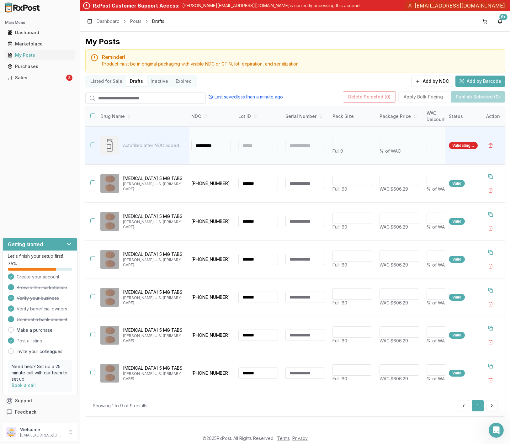 This screenshot has height=444, width=510. What do you see at coordinates (36, 78) in the screenshot?
I see `div: Sales` at bounding box center [36, 78].